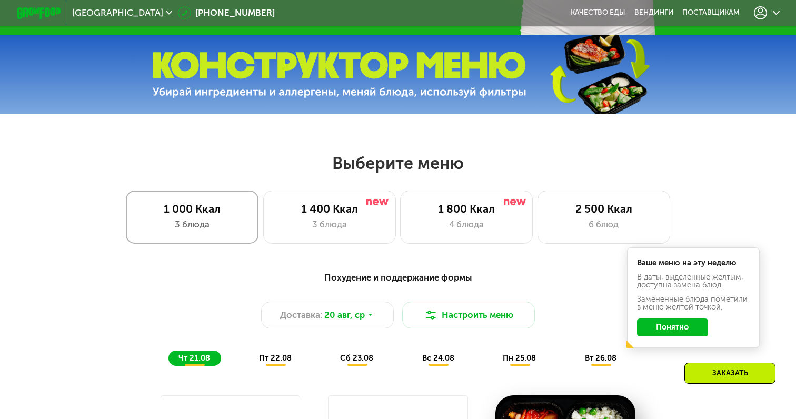 This screenshot has height=419, width=796. What do you see at coordinates (694, 263) in the screenshot?
I see `div: Ваше меню на эту неделю` at bounding box center [694, 263].